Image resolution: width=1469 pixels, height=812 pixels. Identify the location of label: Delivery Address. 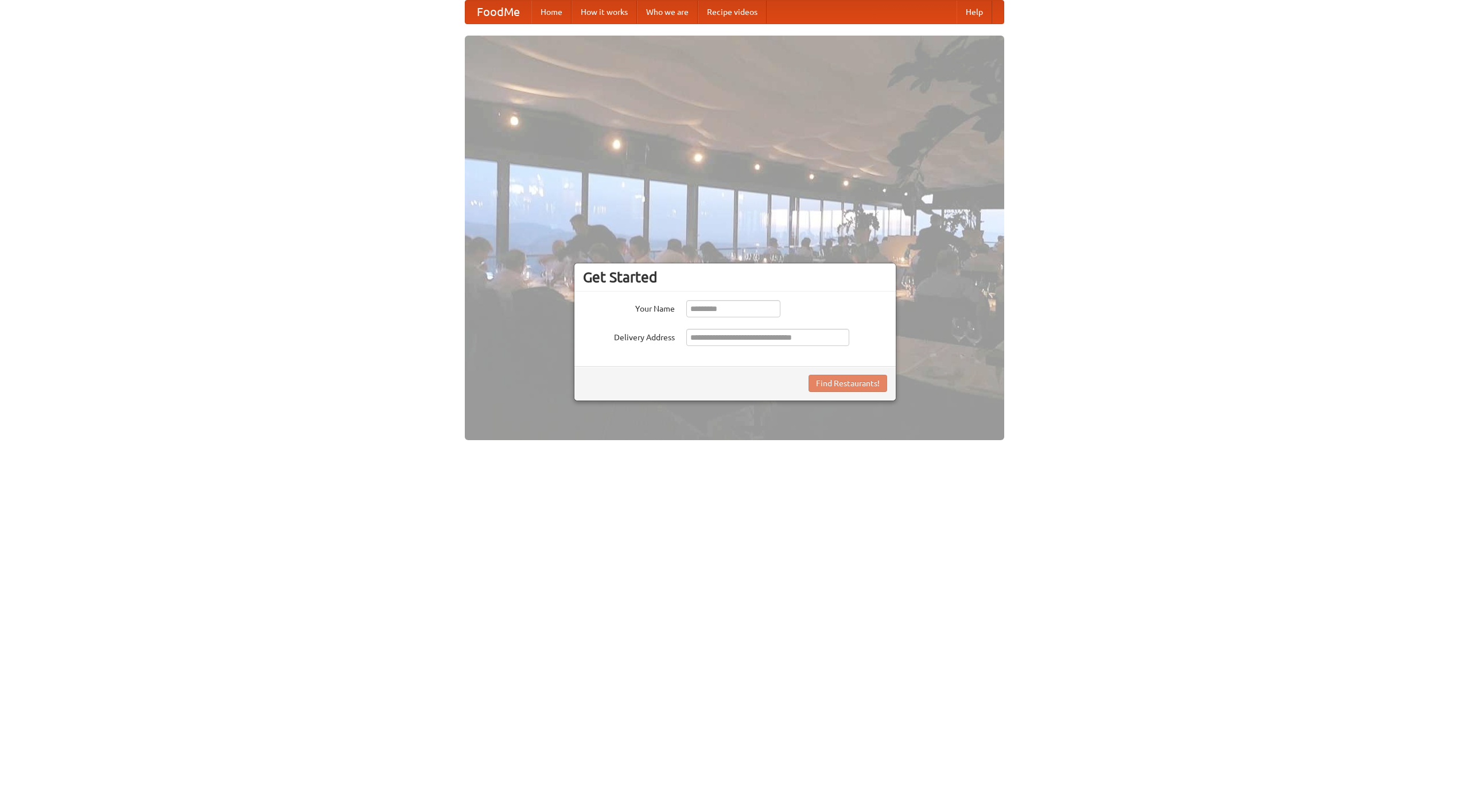
(629, 336).